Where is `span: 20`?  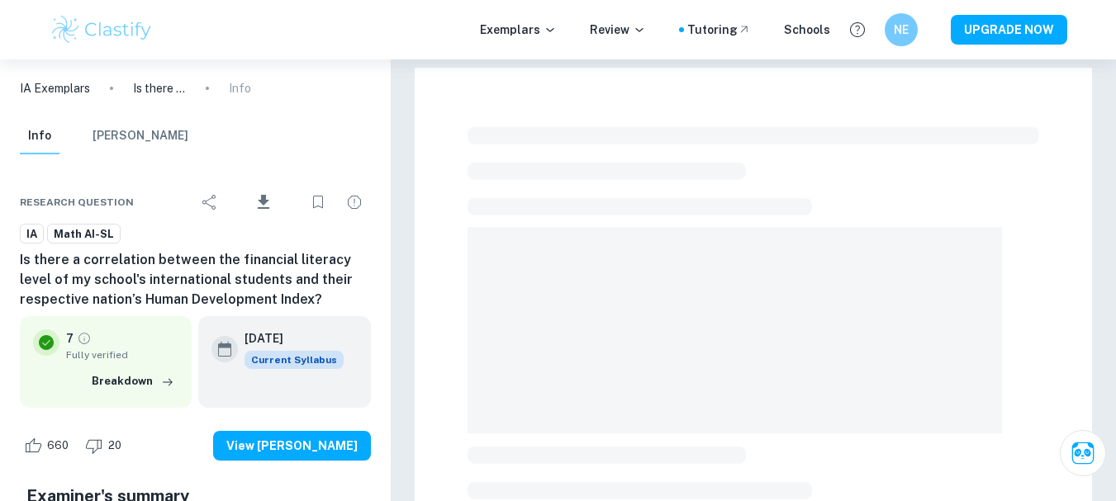 span: 20 is located at coordinates (115, 446).